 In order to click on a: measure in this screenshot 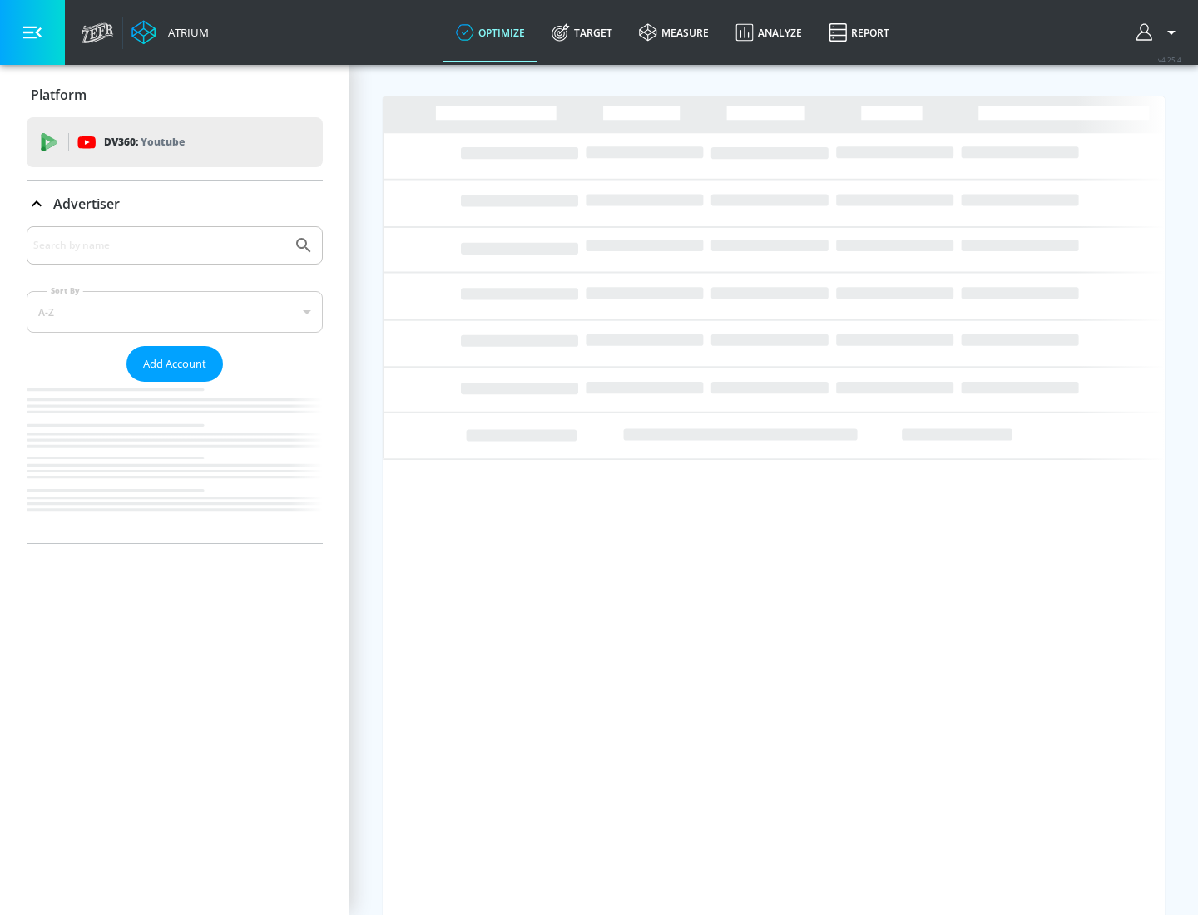, I will do `click(674, 32)`.